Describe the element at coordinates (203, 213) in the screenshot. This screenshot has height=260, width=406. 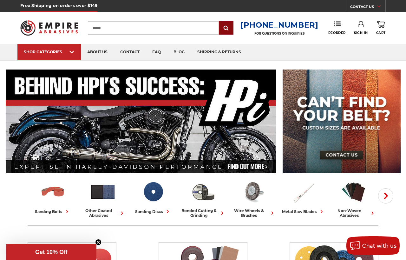
I see `div: bonded cutting & grinding` at that location.